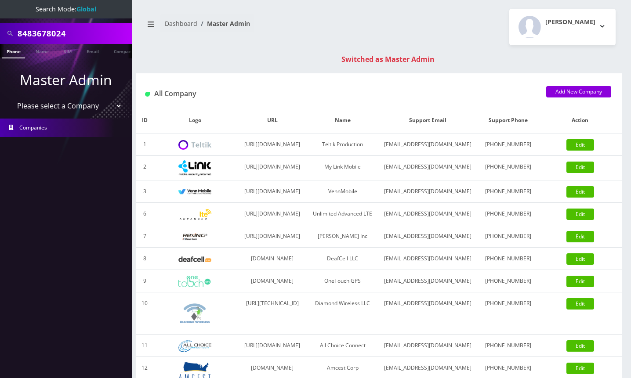 The width and height of the screenshot is (631, 378). Describe the element at coordinates (195, 120) in the screenshot. I see `th: Logo` at that location.